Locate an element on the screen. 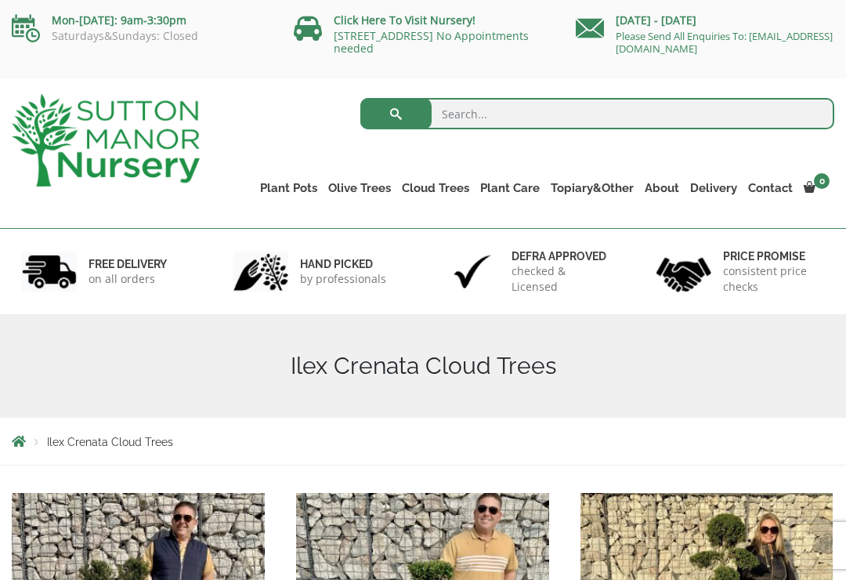  nav: Breadcrumbs is located at coordinates (423, 441).